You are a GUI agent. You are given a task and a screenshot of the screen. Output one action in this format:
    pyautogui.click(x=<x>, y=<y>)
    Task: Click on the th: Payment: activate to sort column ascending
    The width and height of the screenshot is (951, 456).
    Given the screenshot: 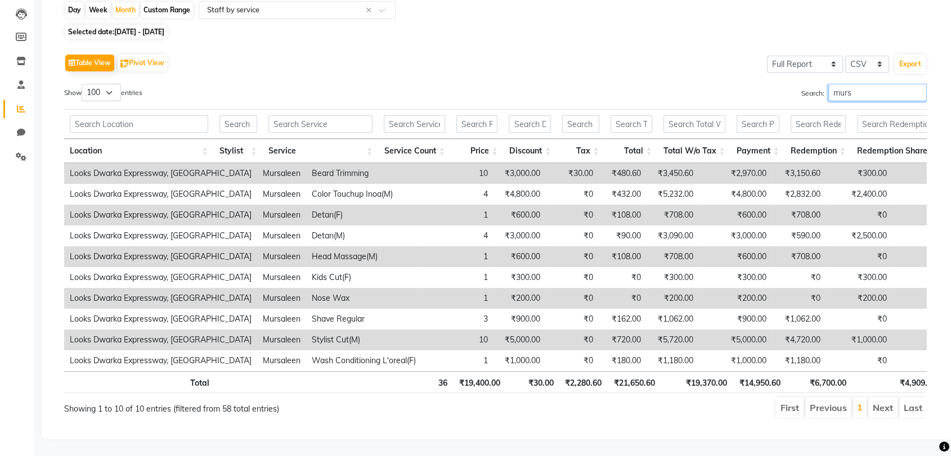 What is the action you would take?
    pyautogui.click(x=758, y=151)
    